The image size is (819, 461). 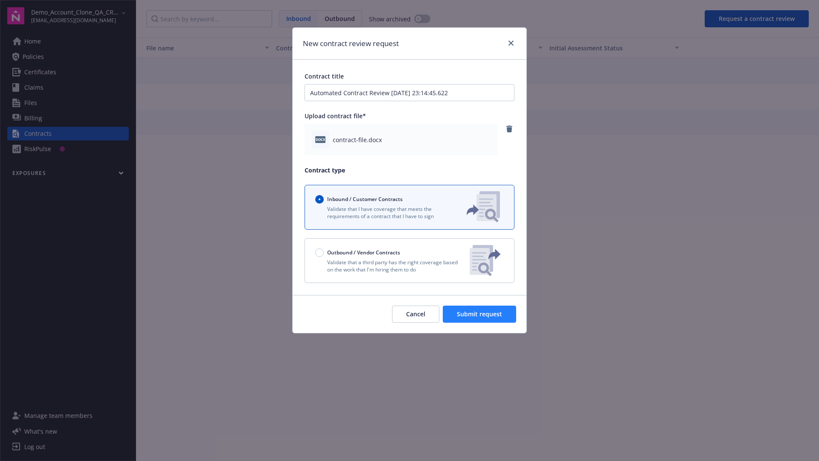 What do you see at coordinates (384, 212) in the screenshot?
I see `p: Validate that I have coverage that meets the requirements of a contract that I have to sign` at bounding box center [384, 212].